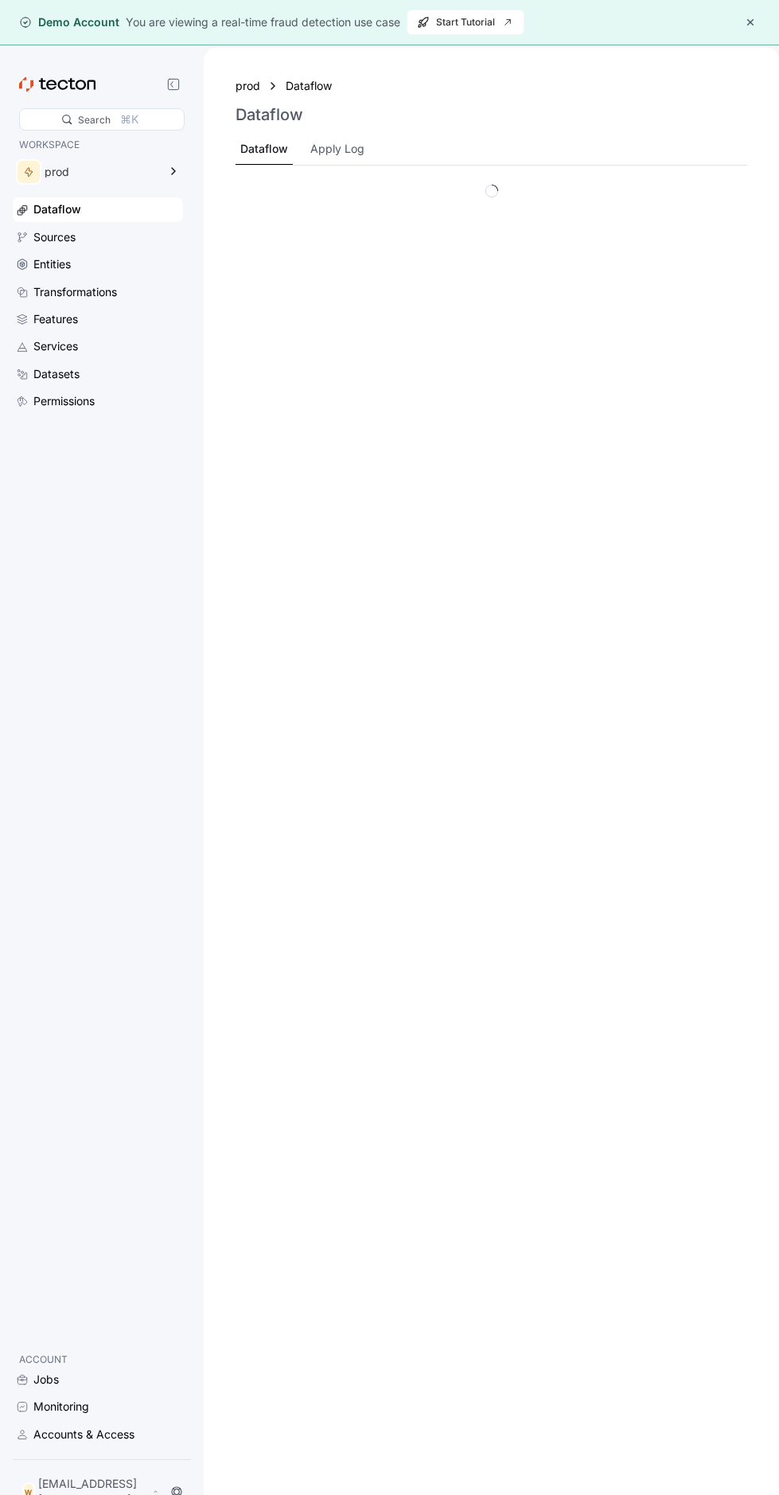  Describe the element at coordinates (84, 1435) in the screenshot. I see `div: Accounts & Access` at that location.